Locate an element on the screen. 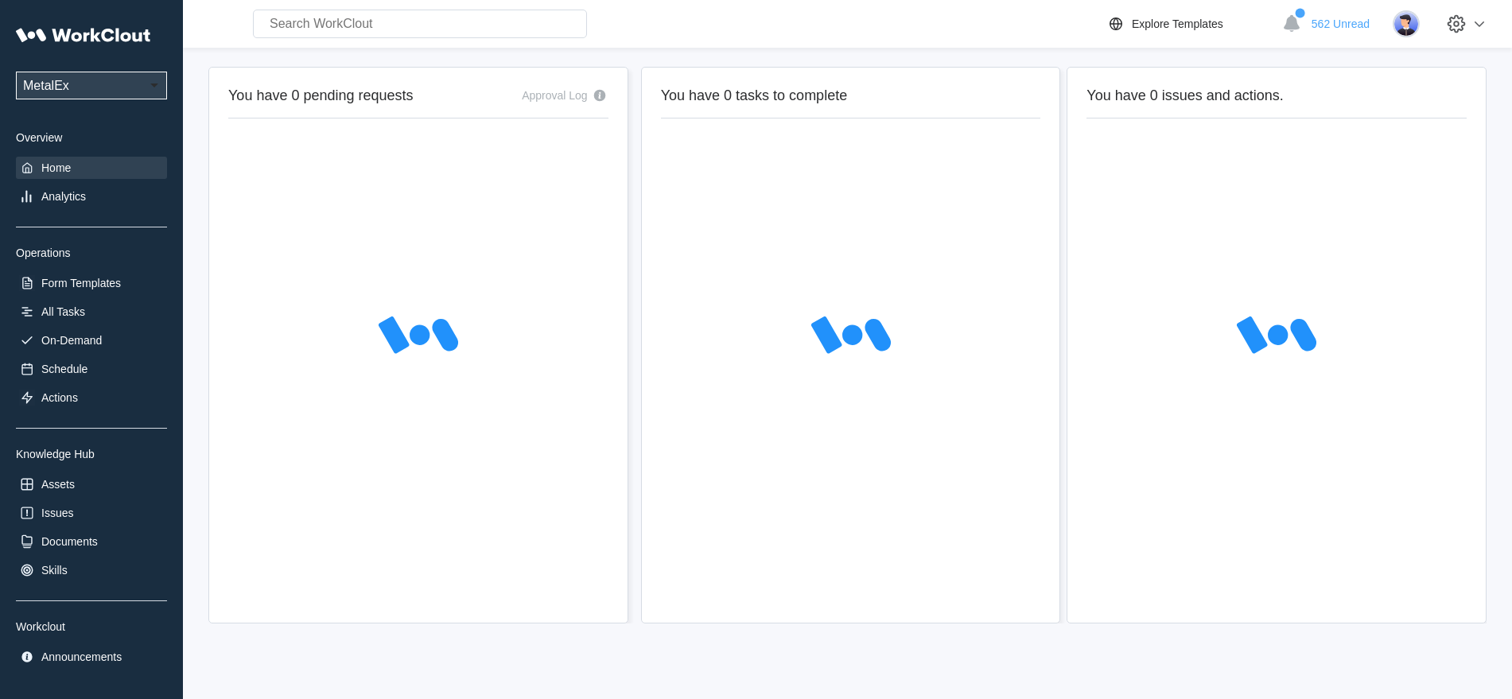 Image resolution: width=1512 pixels, height=699 pixels. a: On-Demand is located at coordinates (91, 340).